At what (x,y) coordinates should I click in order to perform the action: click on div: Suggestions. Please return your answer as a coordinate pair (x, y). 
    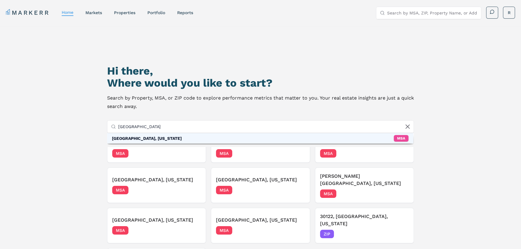
    Looking at the image, I should click on (260, 138).